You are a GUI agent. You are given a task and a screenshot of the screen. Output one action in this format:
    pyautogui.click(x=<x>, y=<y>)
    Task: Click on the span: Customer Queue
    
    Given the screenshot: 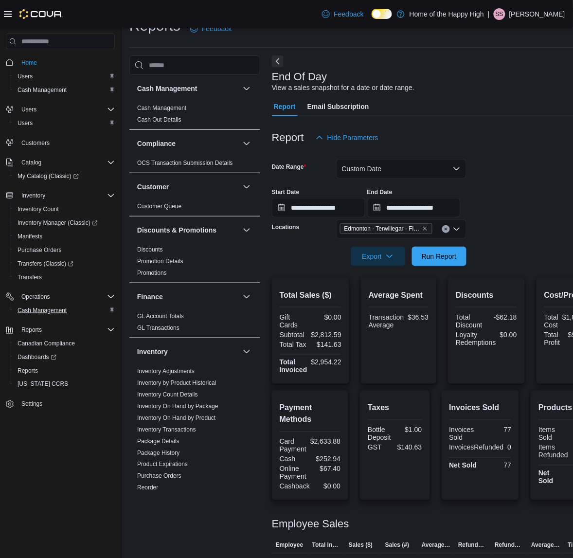 What is the action you would take?
    pyautogui.click(x=159, y=206)
    